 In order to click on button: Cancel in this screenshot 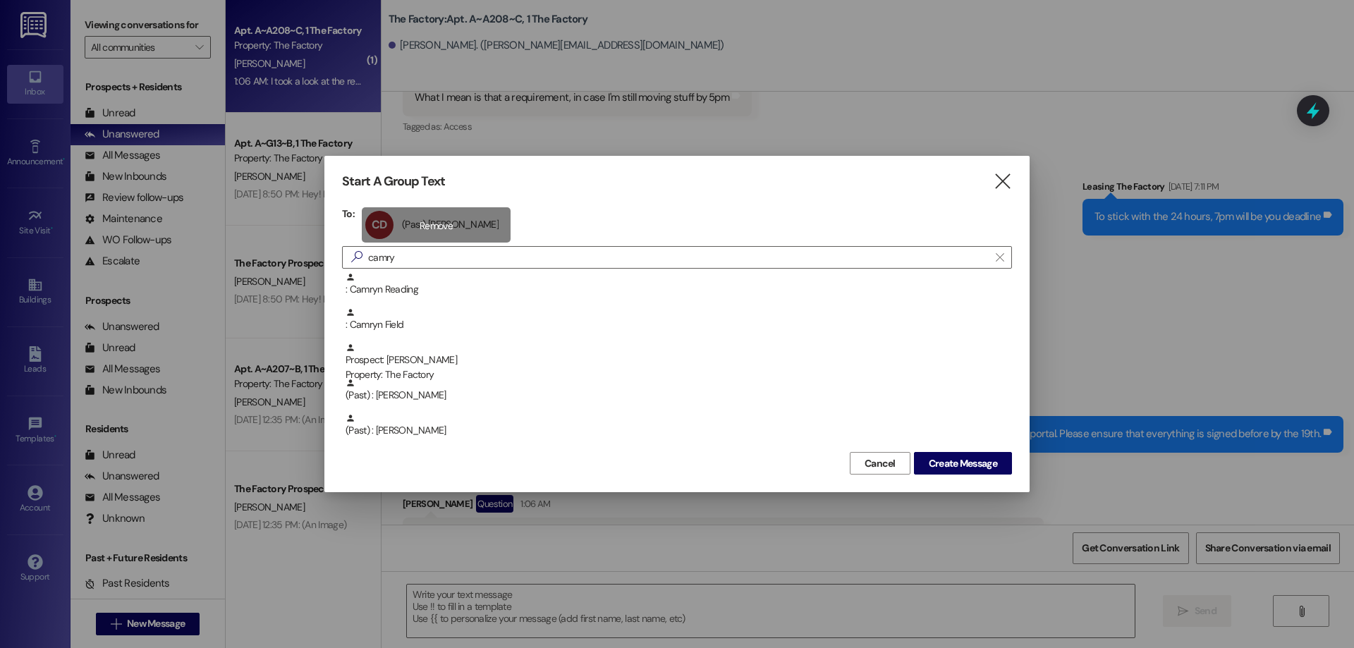, I will do `click(880, 463)`.